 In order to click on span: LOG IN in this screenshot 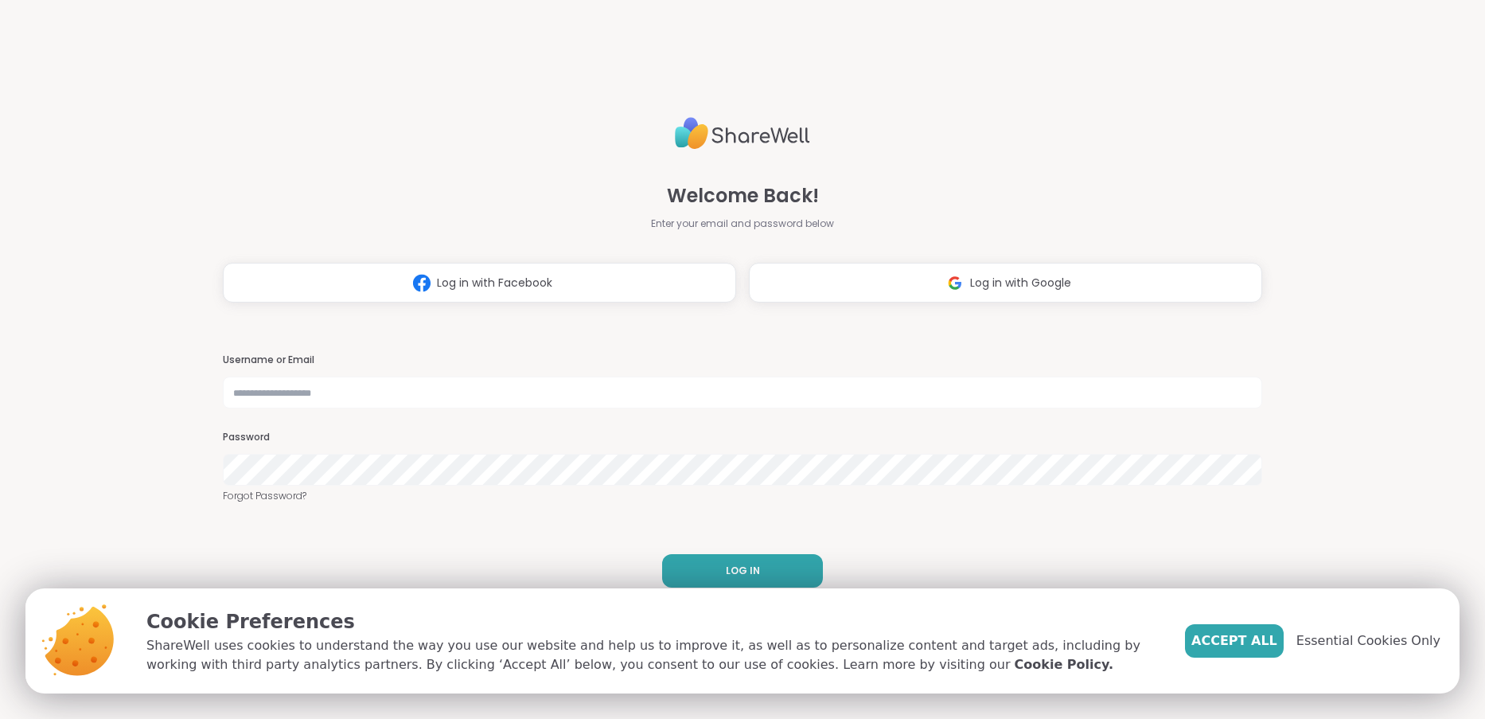, I will do `click(743, 571)`.